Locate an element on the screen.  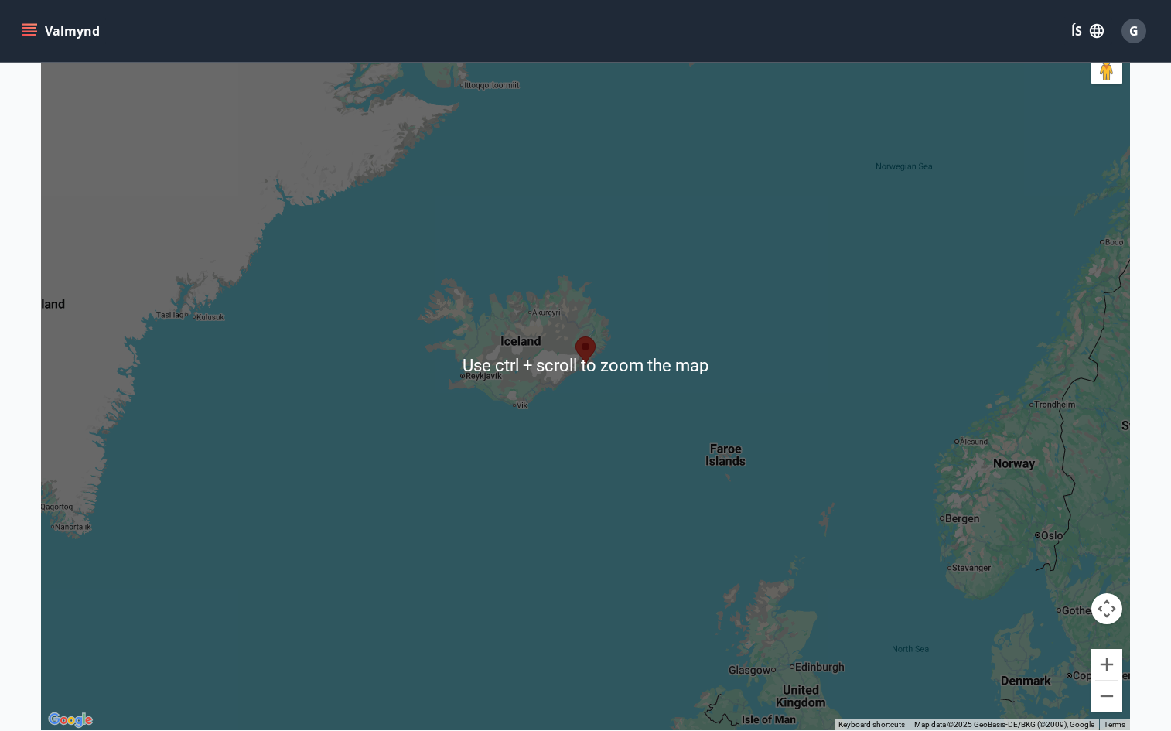
button: ÍS is located at coordinates (1087, 31).